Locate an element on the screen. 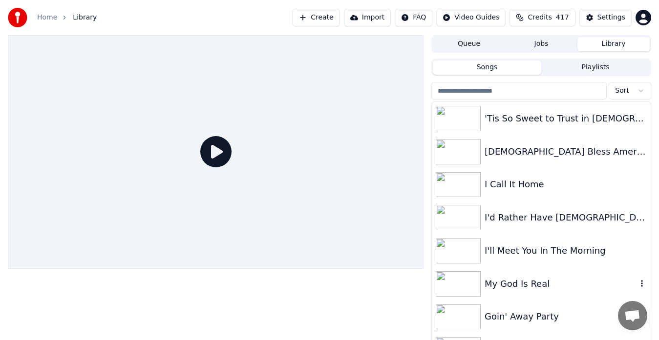  img: youka is located at coordinates (18, 18).